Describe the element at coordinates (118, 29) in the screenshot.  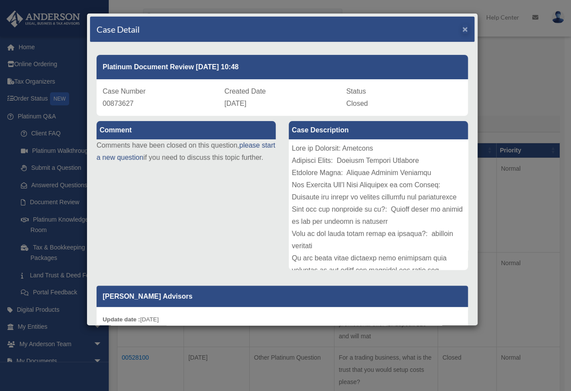
I see `h4: Case Detail` at that location.